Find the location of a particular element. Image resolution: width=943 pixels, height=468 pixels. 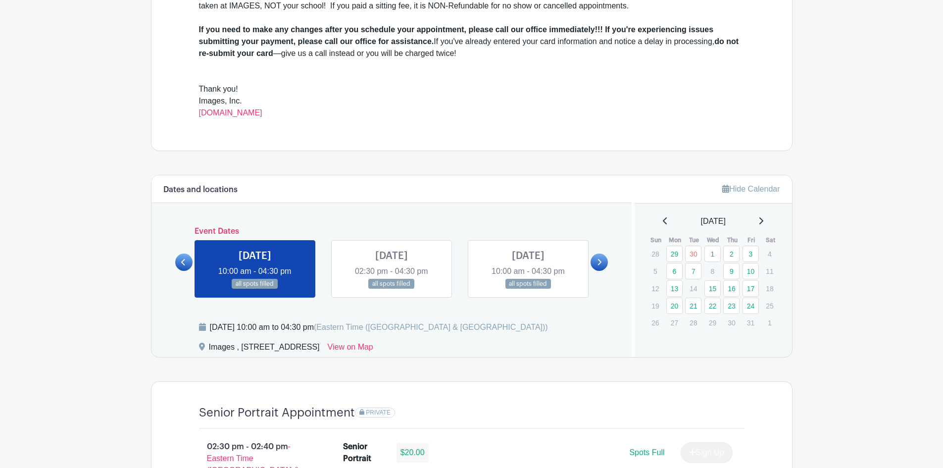

p: 26 is located at coordinates (655, 322).